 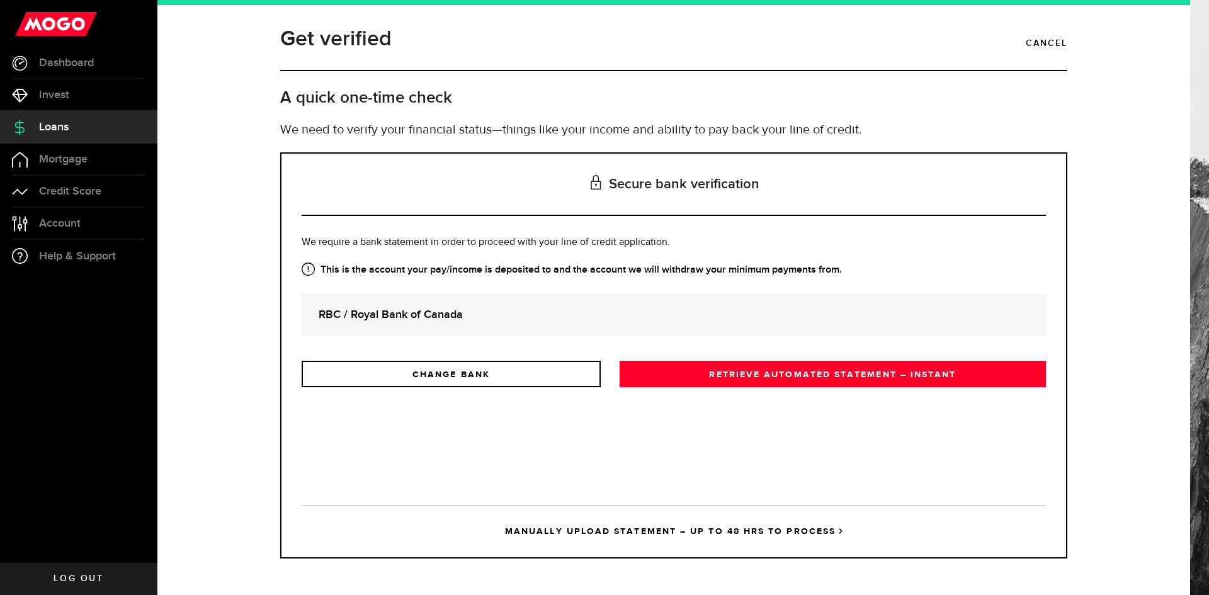 I want to click on span: Account, so click(x=60, y=223).